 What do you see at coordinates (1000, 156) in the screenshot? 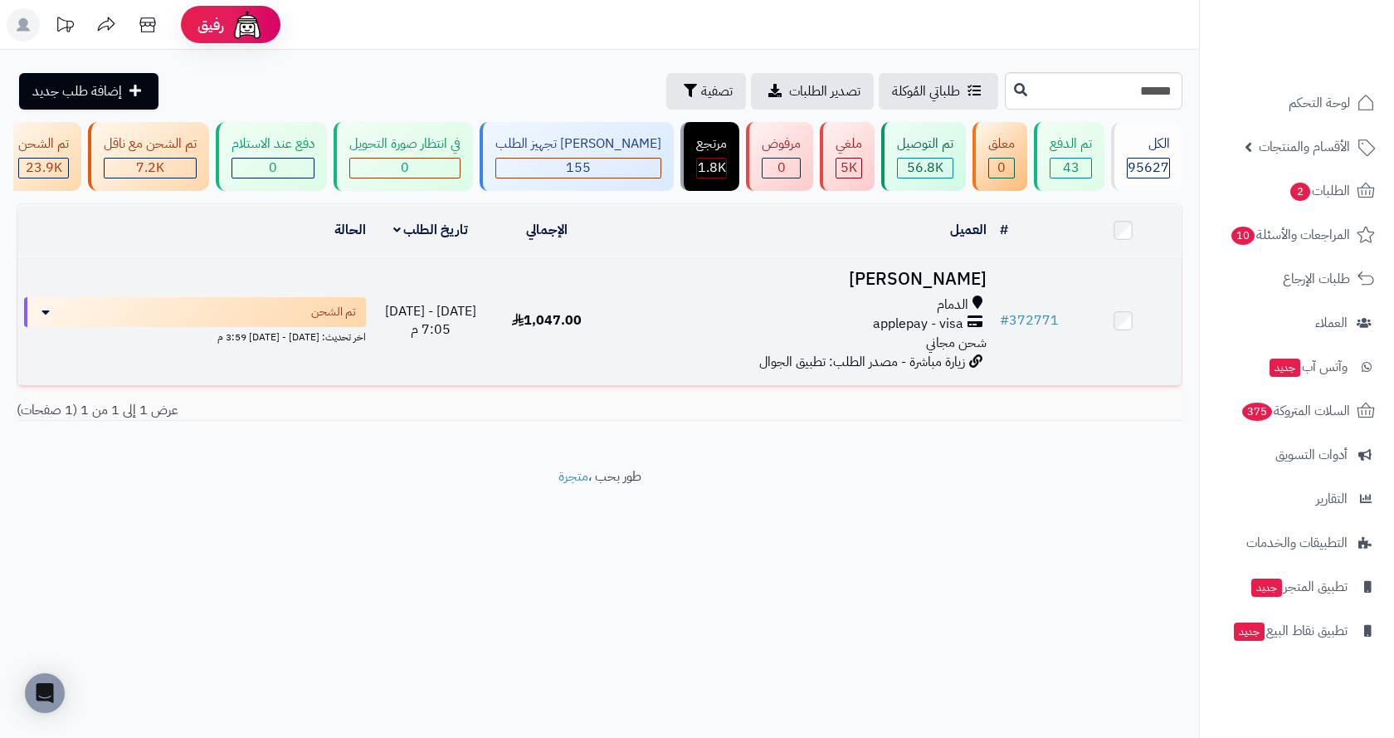
I see `a: معلق 0` at bounding box center [1000, 156].